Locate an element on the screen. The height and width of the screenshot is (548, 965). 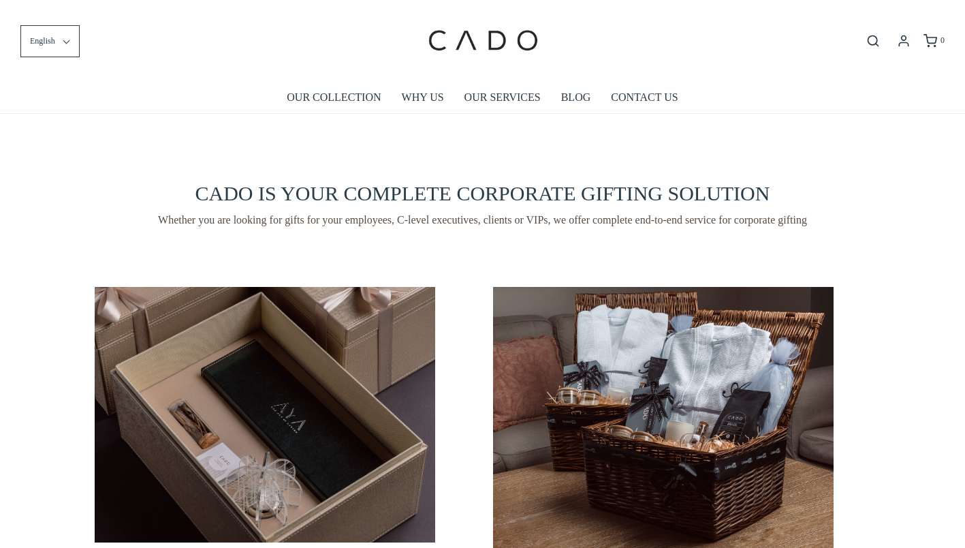
a: BLOG is located at coordinates (576, 97).